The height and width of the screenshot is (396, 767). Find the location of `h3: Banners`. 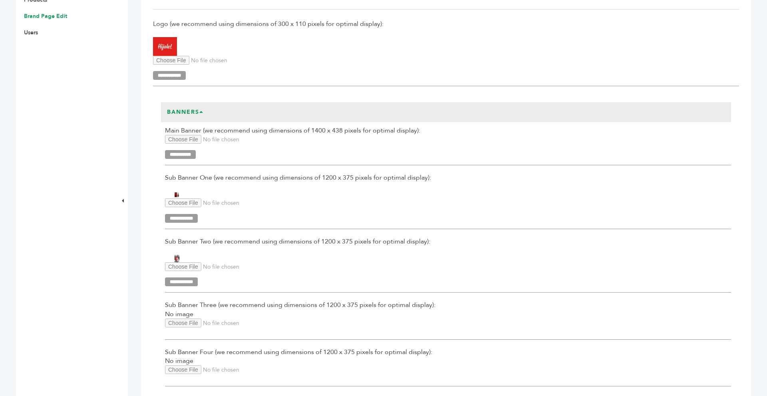

h3: Banners is located at coordinates (185, 112).